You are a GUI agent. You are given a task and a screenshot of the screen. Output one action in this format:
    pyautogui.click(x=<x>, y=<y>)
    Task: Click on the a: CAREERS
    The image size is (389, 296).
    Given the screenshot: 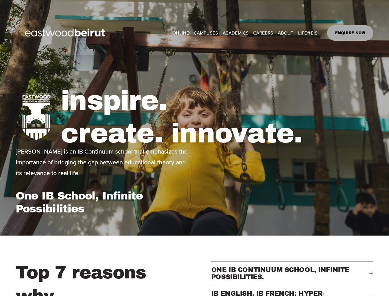 What is the action you would take?
    pyautogui.click(x=263, y=33)
    